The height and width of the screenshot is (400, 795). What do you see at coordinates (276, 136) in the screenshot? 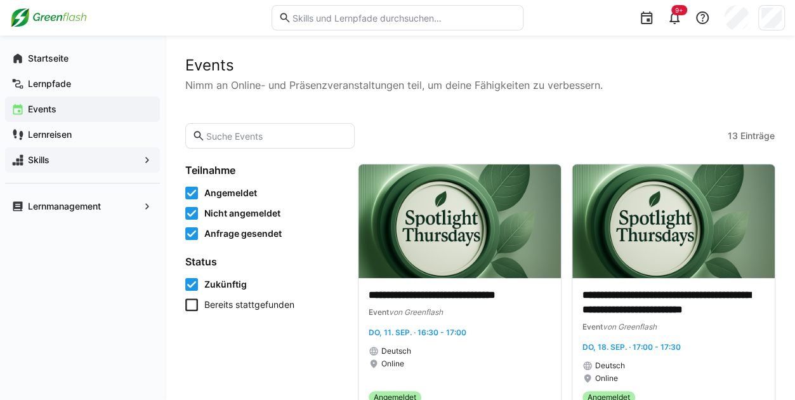
I see `input: Suche Events` at bounding box center [276, 136].